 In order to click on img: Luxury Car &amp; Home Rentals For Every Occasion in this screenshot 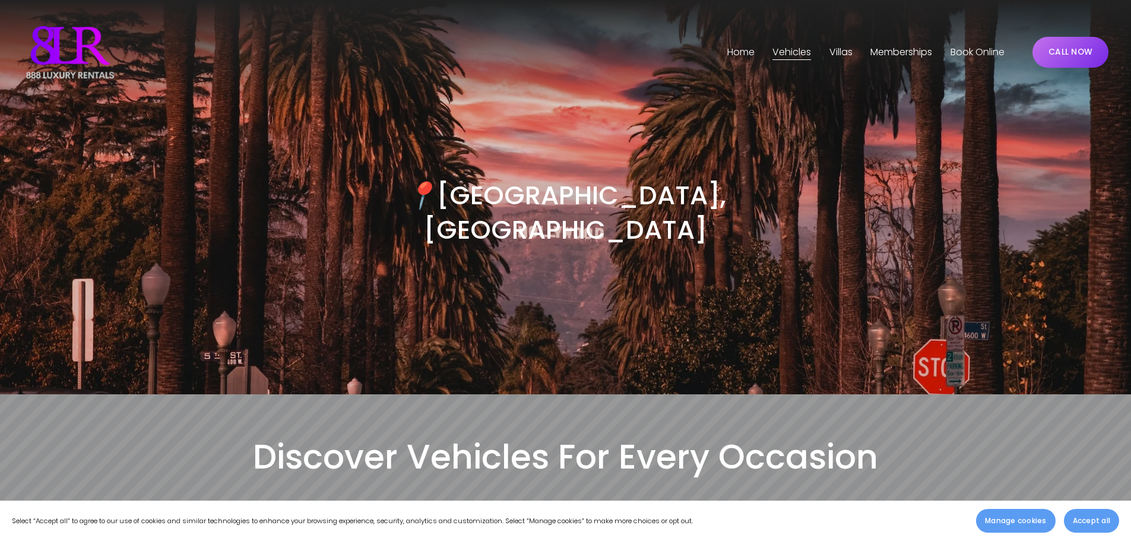, I will do `click(70, 52)`.